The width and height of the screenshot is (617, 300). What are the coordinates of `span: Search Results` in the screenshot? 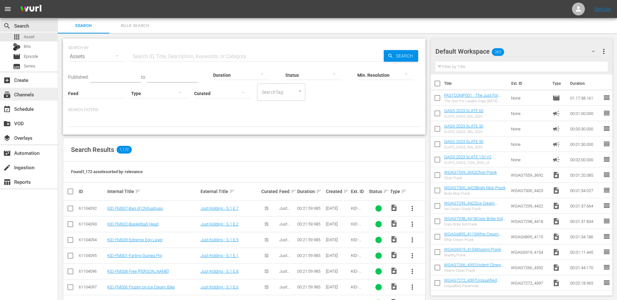 It's located at (93, 150).